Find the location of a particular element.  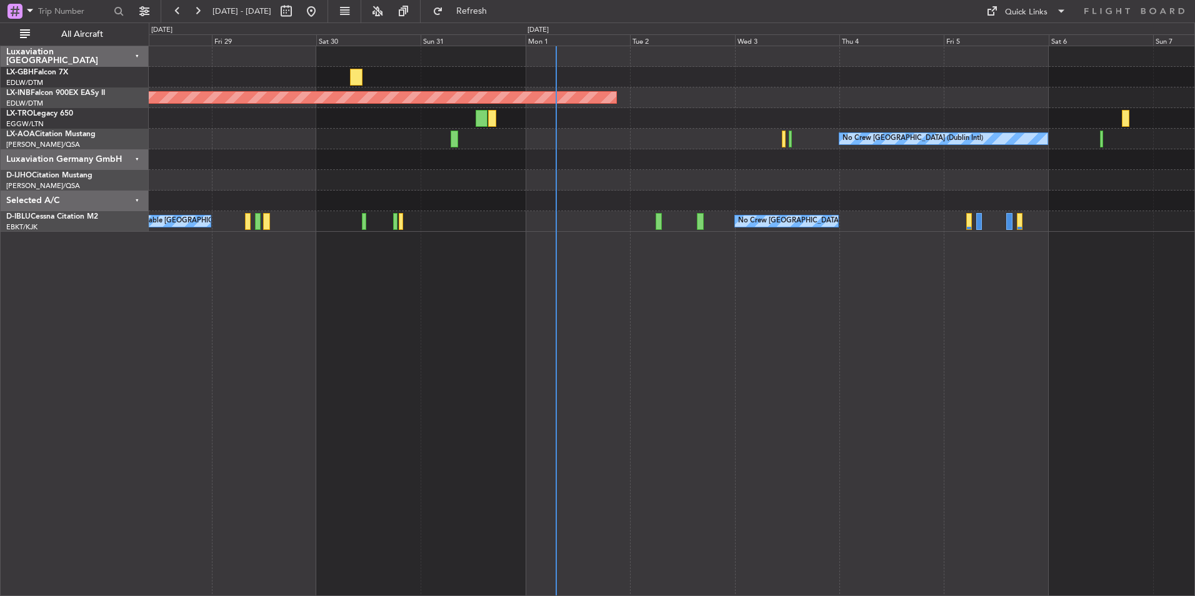

span: LX-TRO is located at coordinates (19, 114).